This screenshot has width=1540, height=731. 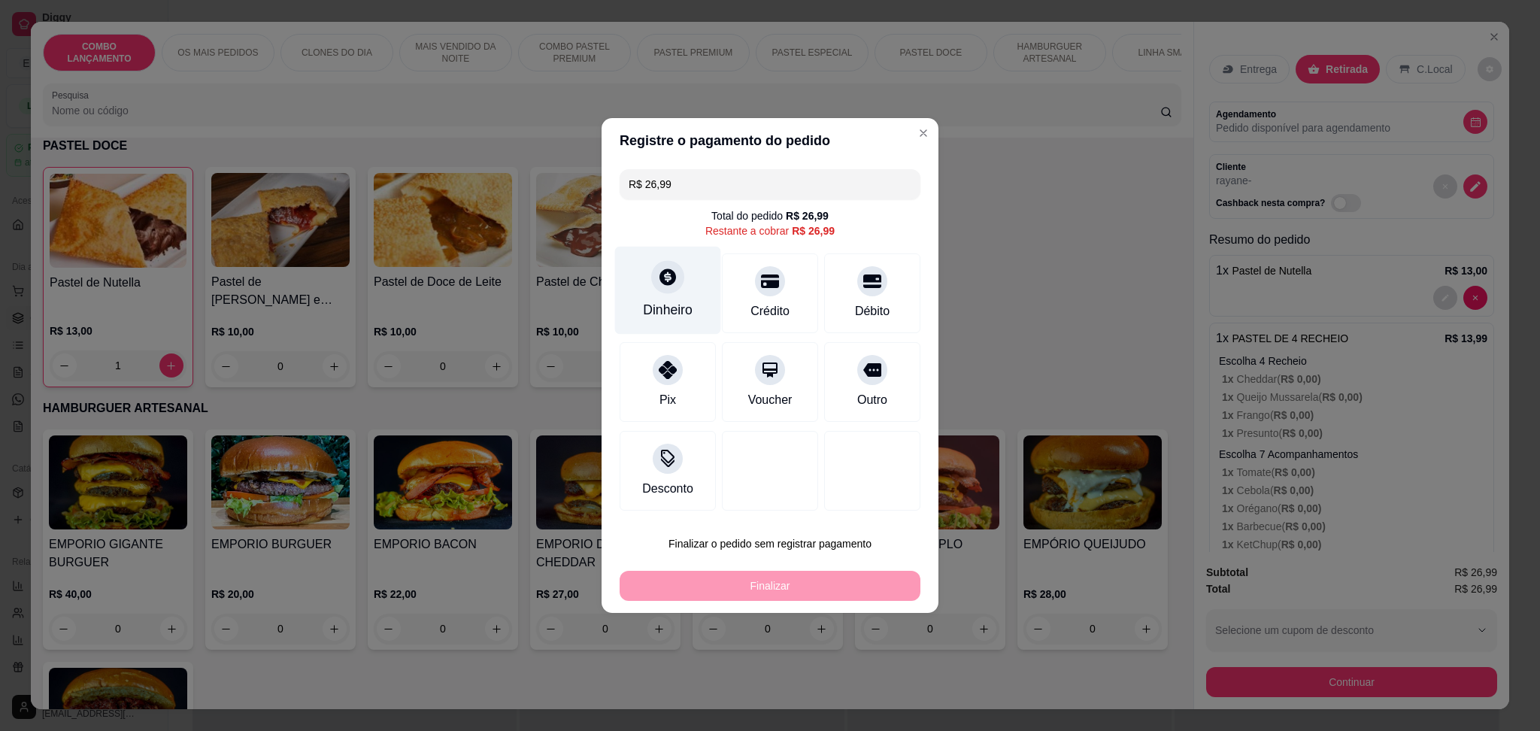 What do you see at coordinates (770, 141) in the screenshot?
I see `header: Registre o pagamento do pedido` at bounding box center [770, 141].